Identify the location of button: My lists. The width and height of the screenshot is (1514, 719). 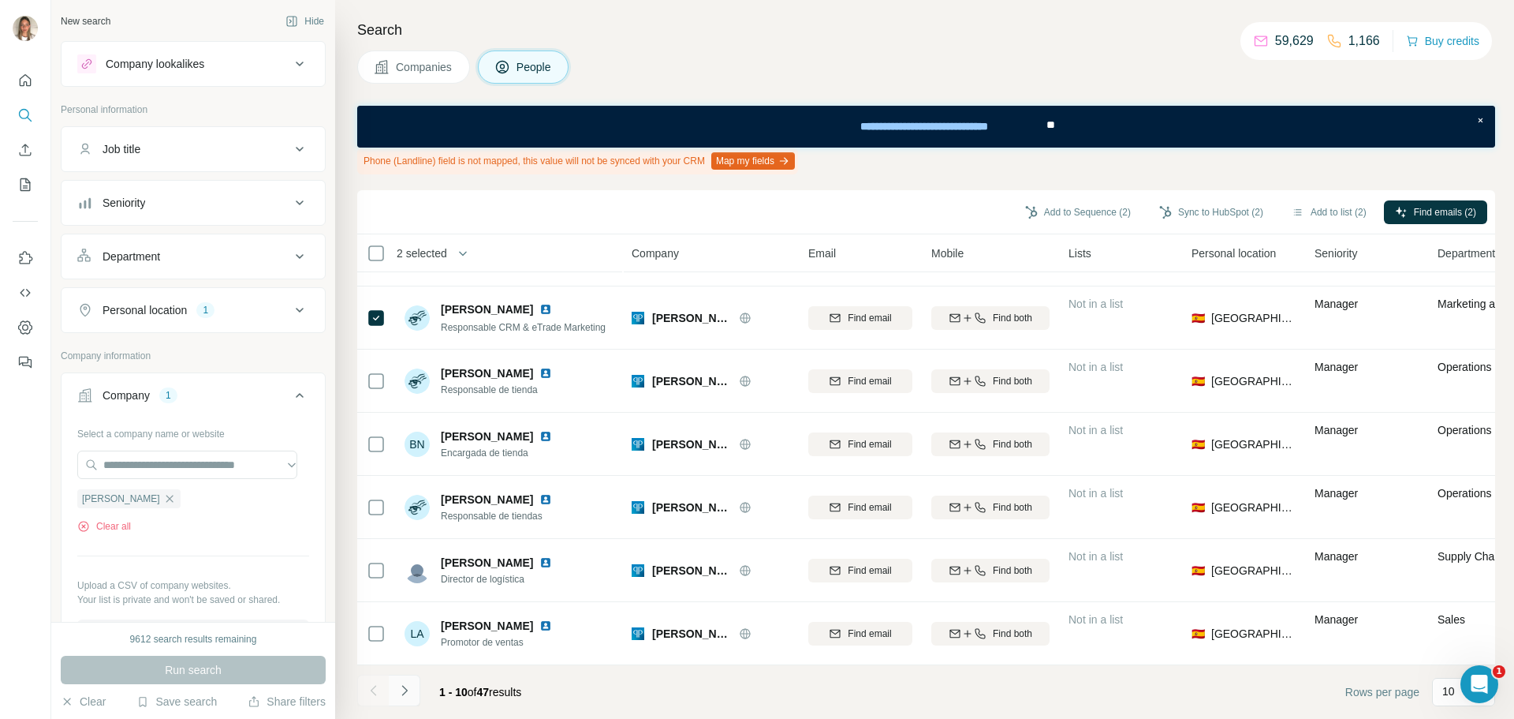
(25, 185).